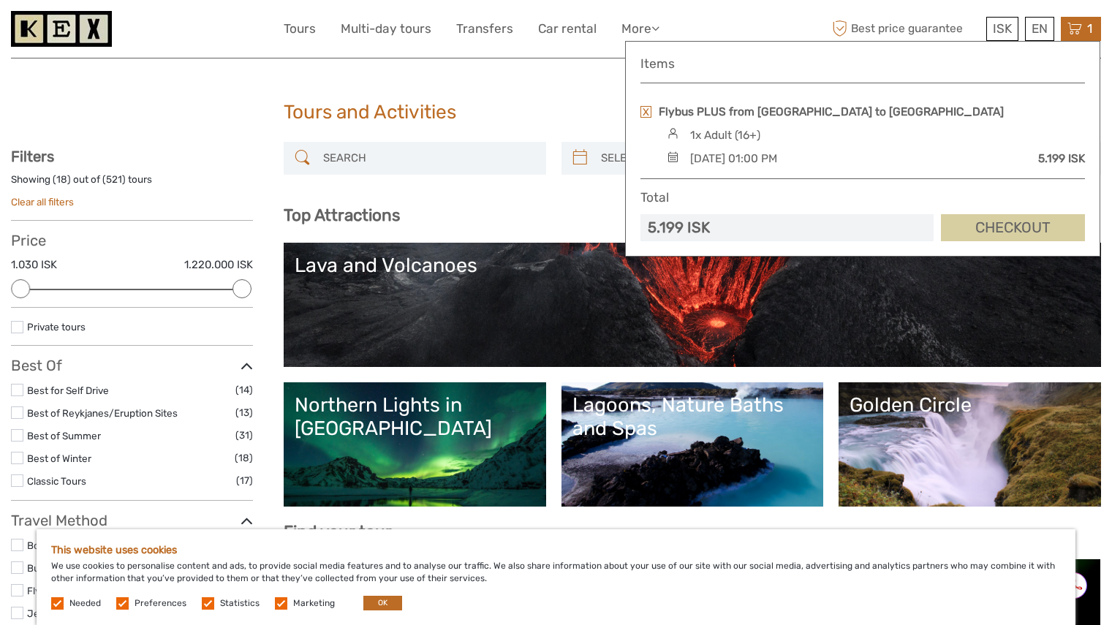 This screenshot has width=1112, height=625. Describe the element at coordinates (568, 29) in the screenshot. I see `a: Car rental` at that location.